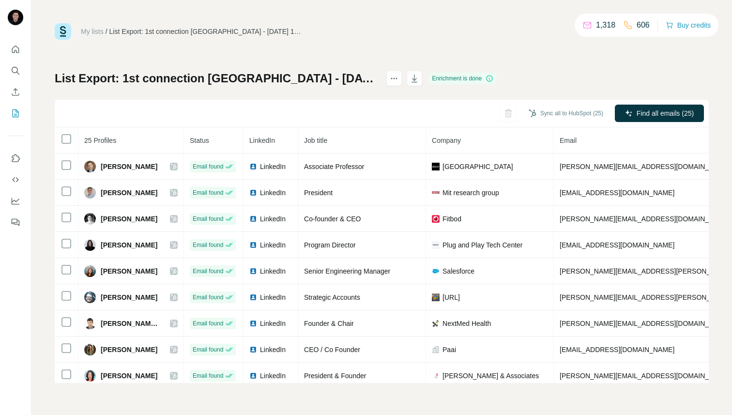  What do you see at coordinates (459, 271) in the screenshot?
I see `span: Salesforce` at bounding box center [459, 271].